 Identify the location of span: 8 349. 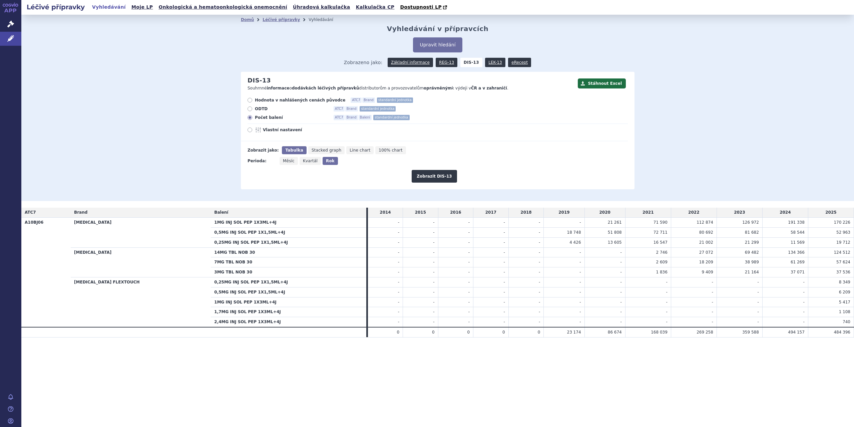
(845, 282).